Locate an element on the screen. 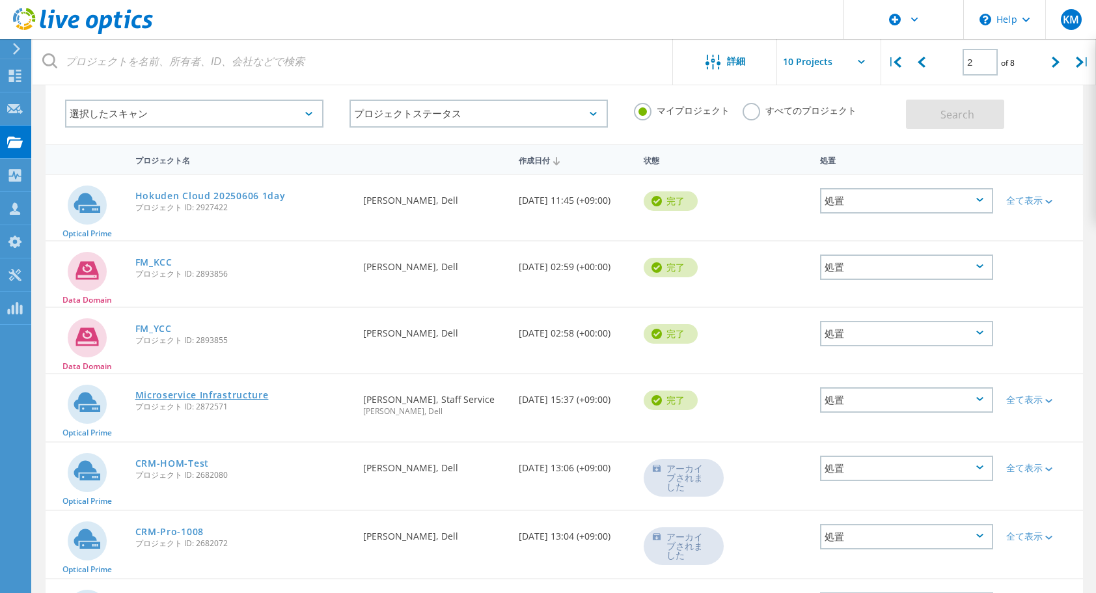  span: プロジェクト ID: 2682072 is located at coordinates (243, 543).